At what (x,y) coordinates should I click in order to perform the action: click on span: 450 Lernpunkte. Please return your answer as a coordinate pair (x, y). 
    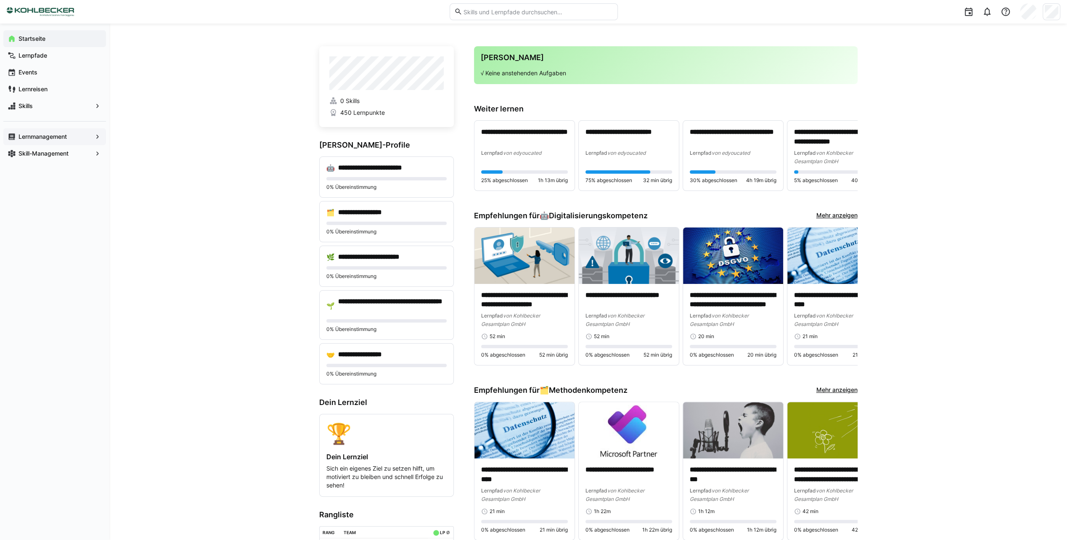
    Looking at the image, I should click on (362, 113).